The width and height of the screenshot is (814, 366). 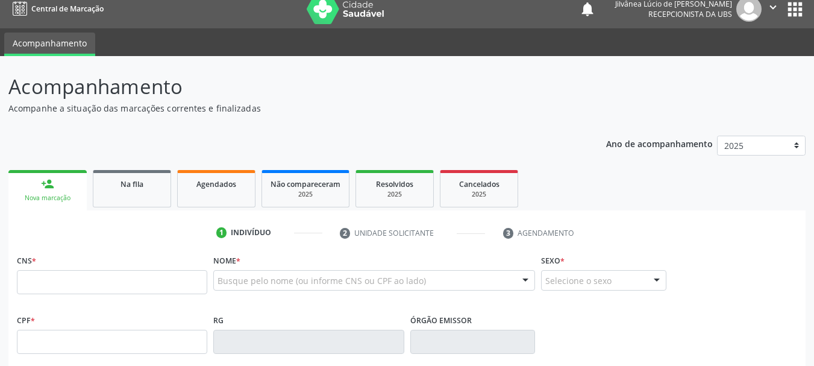 I want to click on button: notifications, so click(x=587, y=9).